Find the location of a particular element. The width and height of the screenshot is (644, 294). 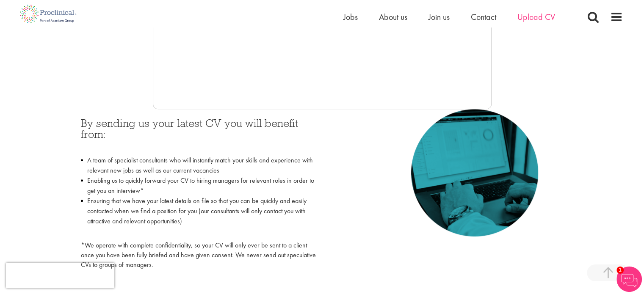

li: A team of specialist consultants who will instantly match your skills and experience with relevan... is located at coordinates (198, 166).